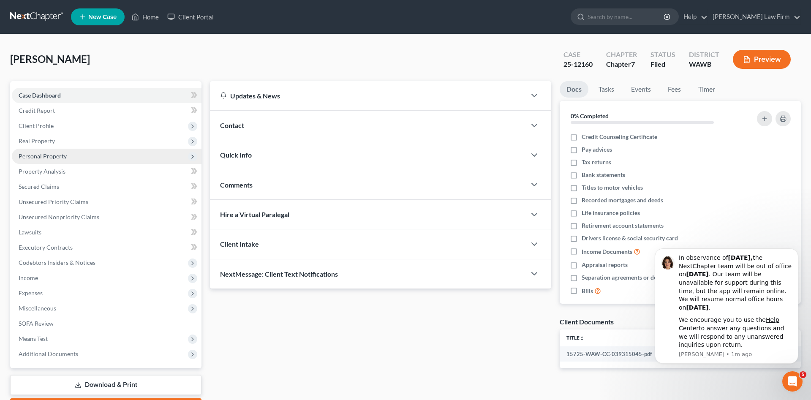 This screenshot has height=400, width=811. What do you see at coordinates (641, 89) in the screenshot?
I see `a: Events` at bounding box center [641, 89].